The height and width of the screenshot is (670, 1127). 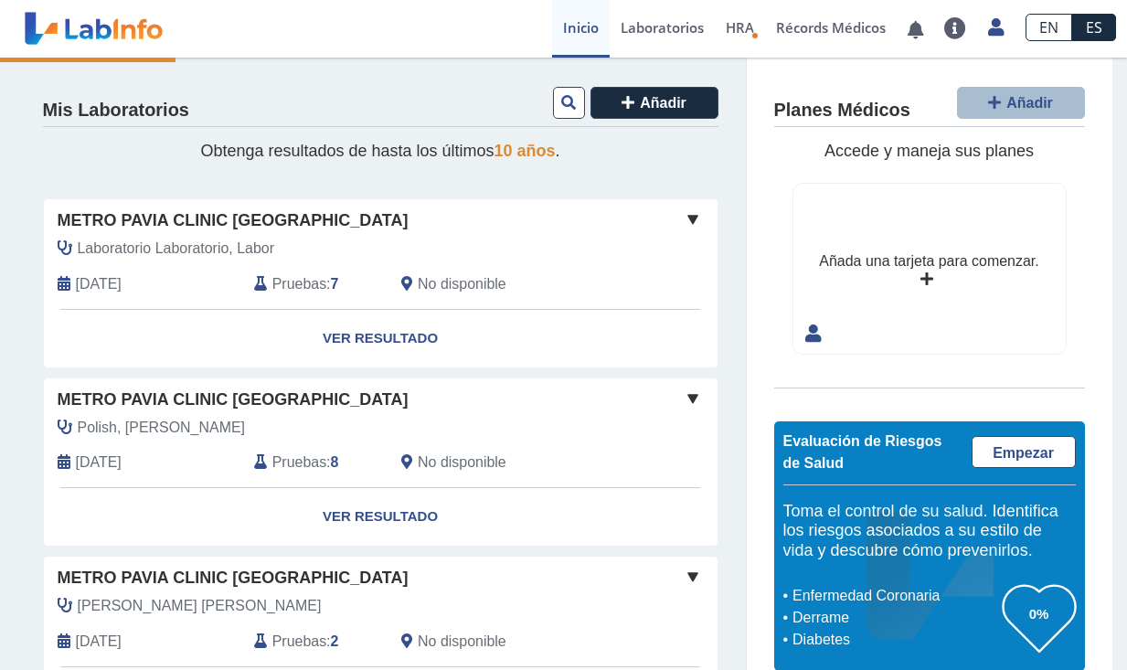 What do you see at coordinates (116, 111) in the screenshot?
I see `h4: Mis Laboratorios` at bounding box center [116, 111].